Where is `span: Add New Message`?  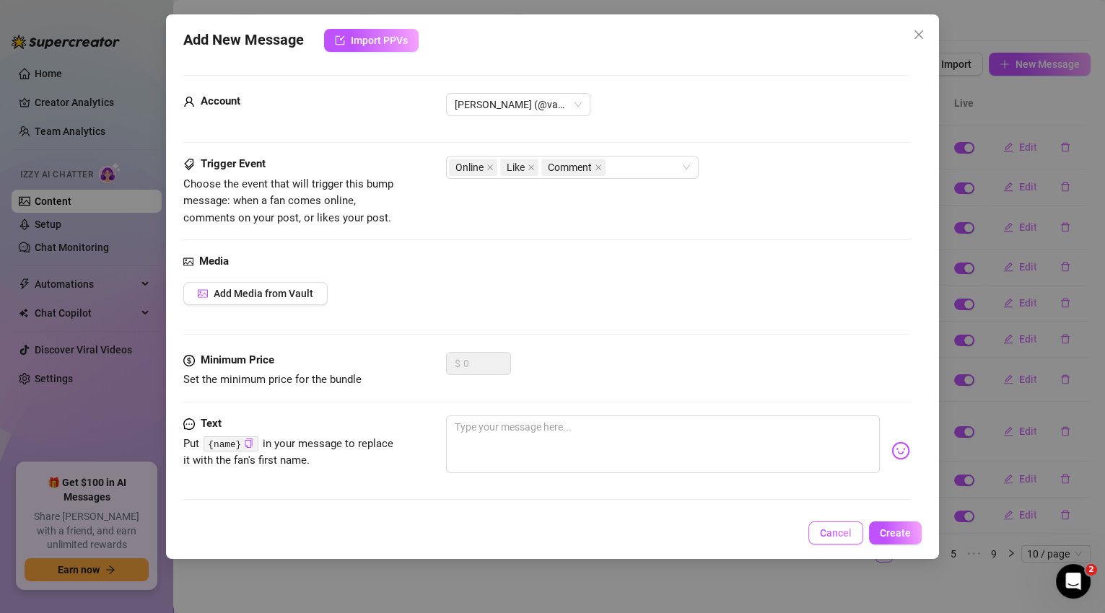
span: Add New Message is located at coordinates (243, 40).